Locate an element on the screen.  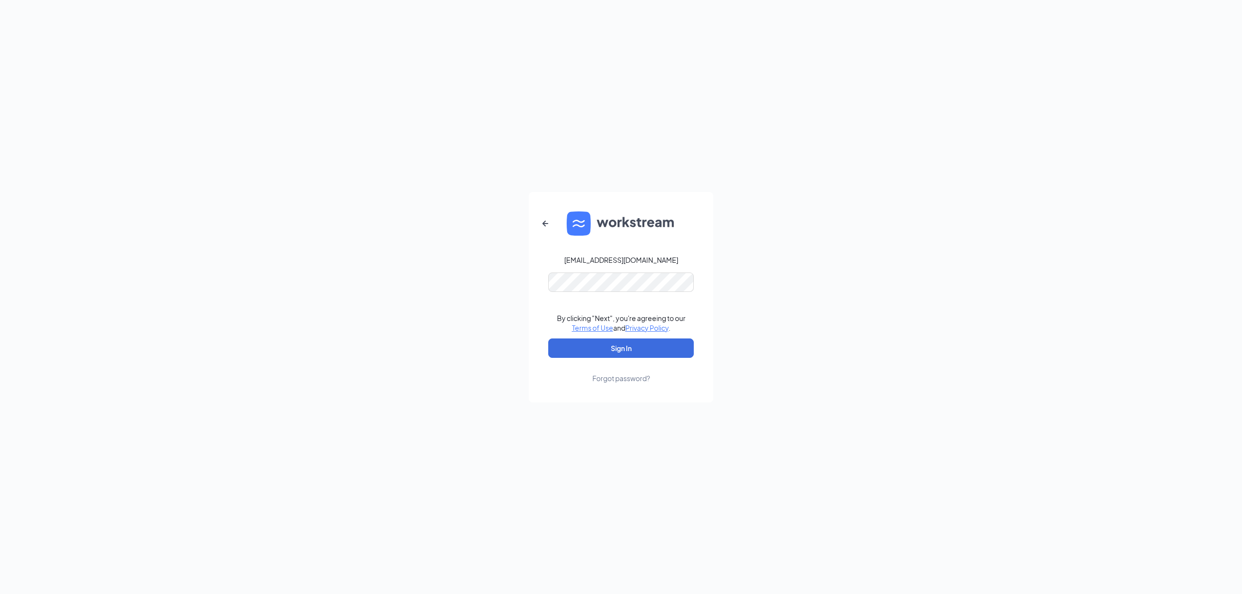
a: Forgot password? is located at coordinates (621, 371).